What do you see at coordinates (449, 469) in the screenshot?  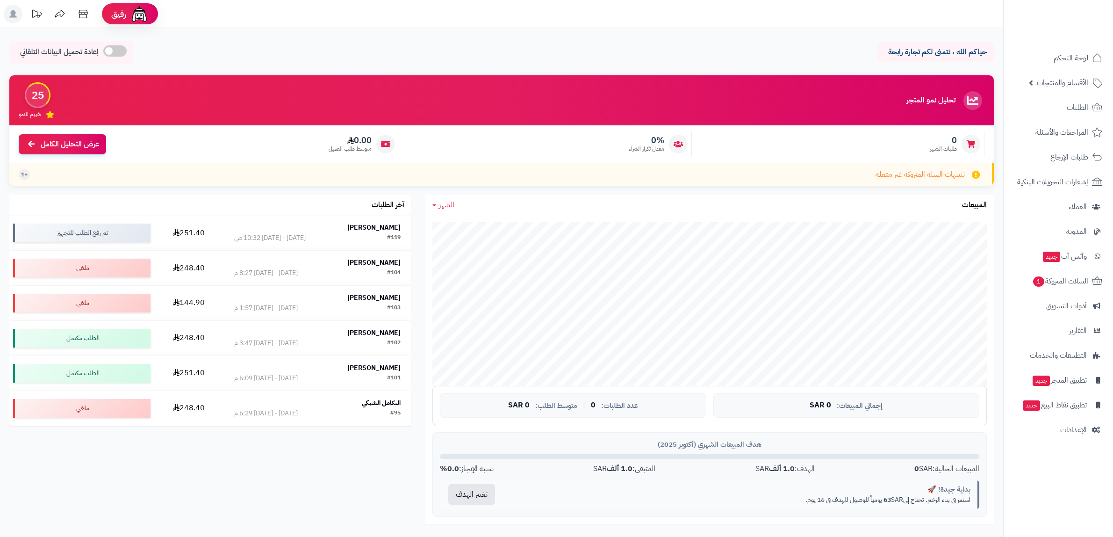 I see `strong: 0.0%` at bounding box center [449, 469].